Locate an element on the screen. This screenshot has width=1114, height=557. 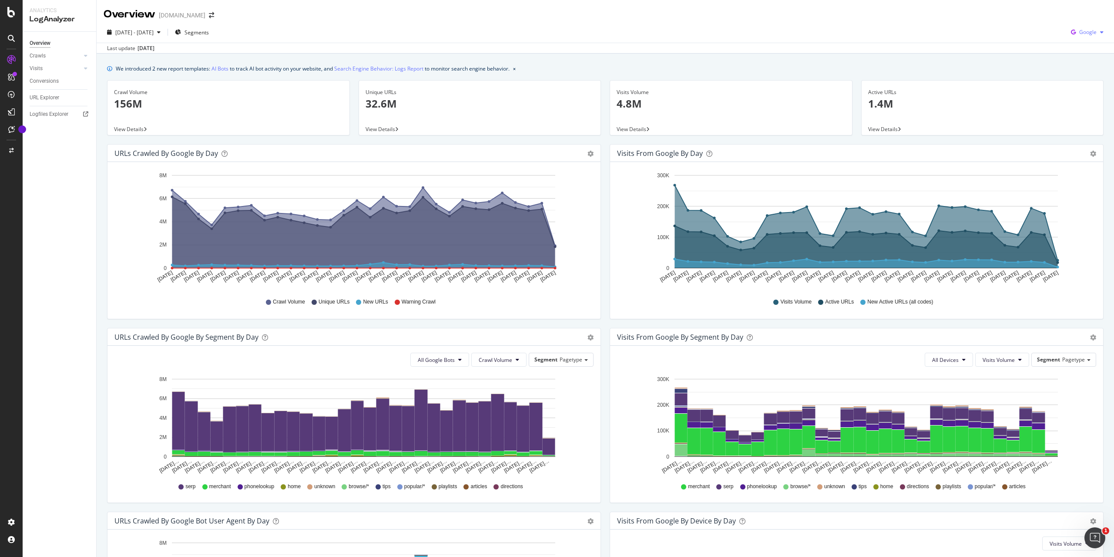
div: Visits is located at coordinates (36, 68).